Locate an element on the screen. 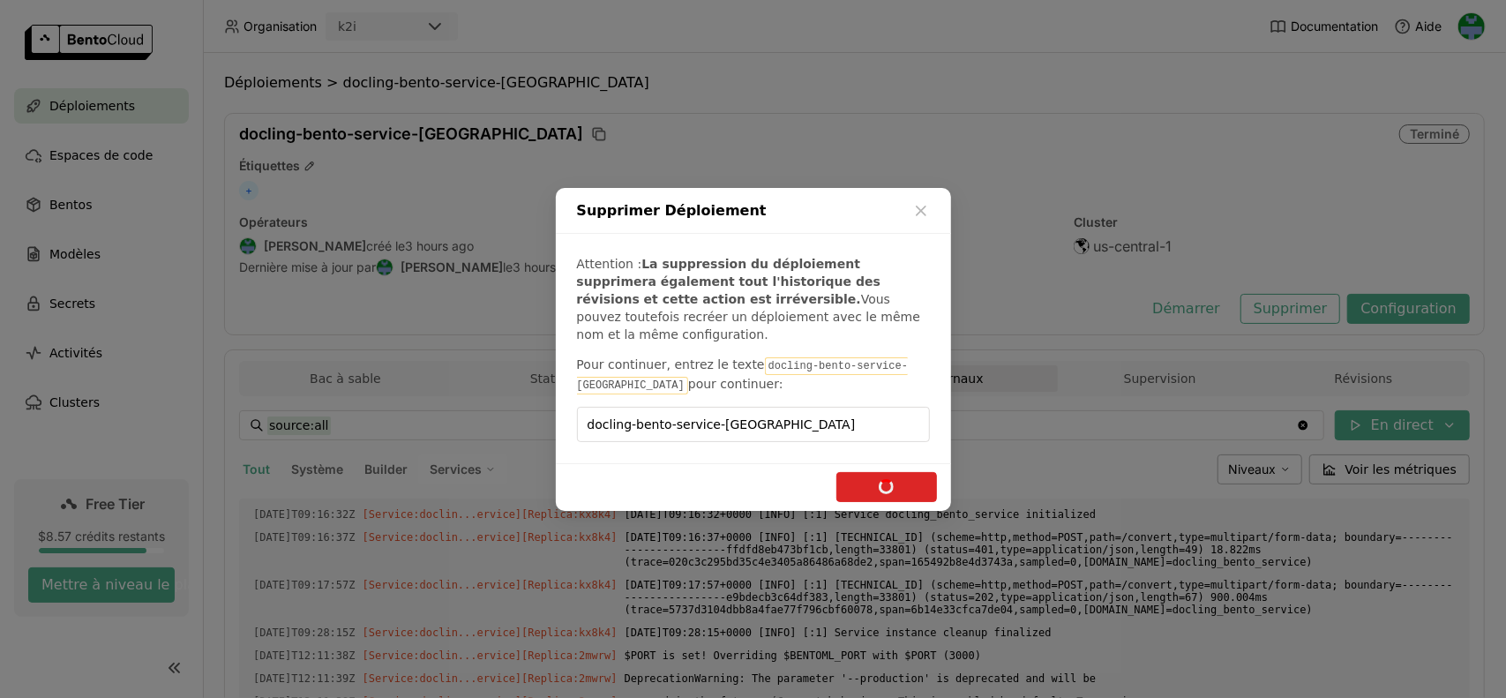  div: Supprimer Déploiement is located at coordinates (754, 211).